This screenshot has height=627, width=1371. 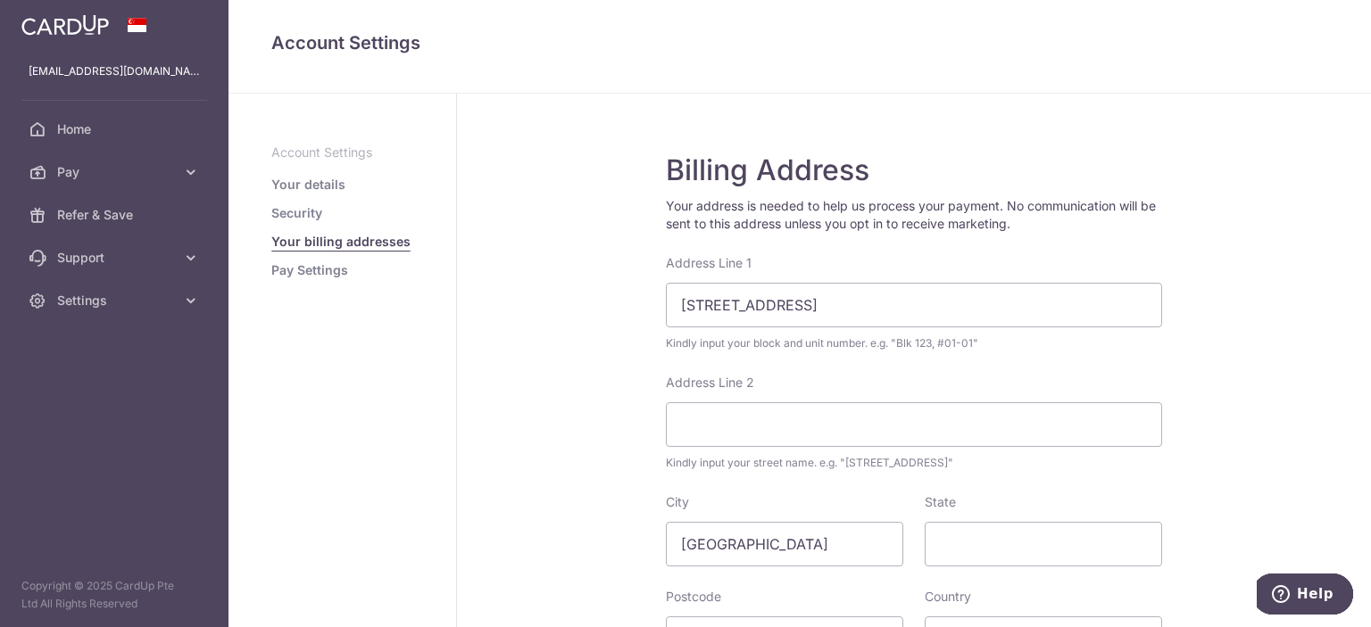 What do you see at coordinates (341, 242) in the screenshot?
I see `a: Your billing addresses` at bounding box center [341, 242].